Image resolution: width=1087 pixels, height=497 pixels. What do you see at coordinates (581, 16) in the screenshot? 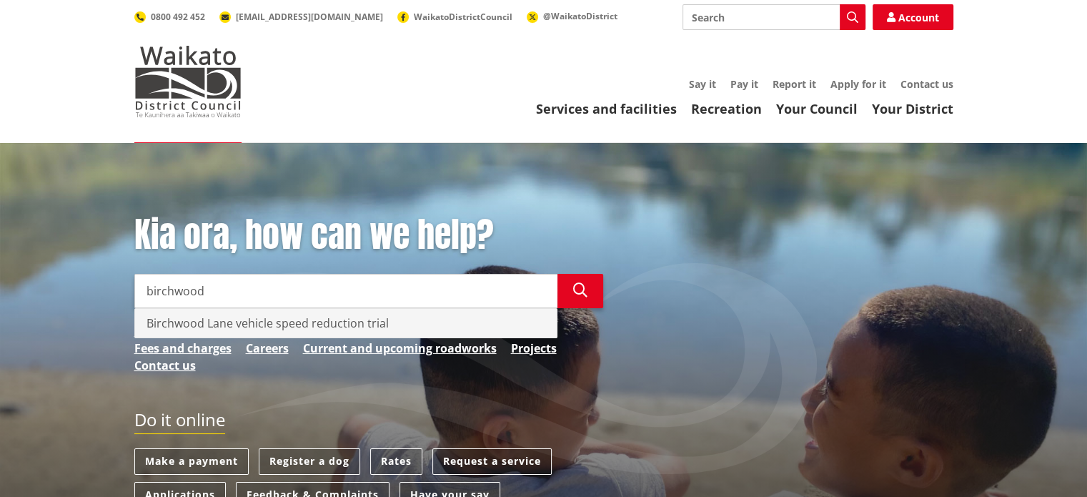
I see `span: @WaikatoDistrict` at bounding box center [581, 16].